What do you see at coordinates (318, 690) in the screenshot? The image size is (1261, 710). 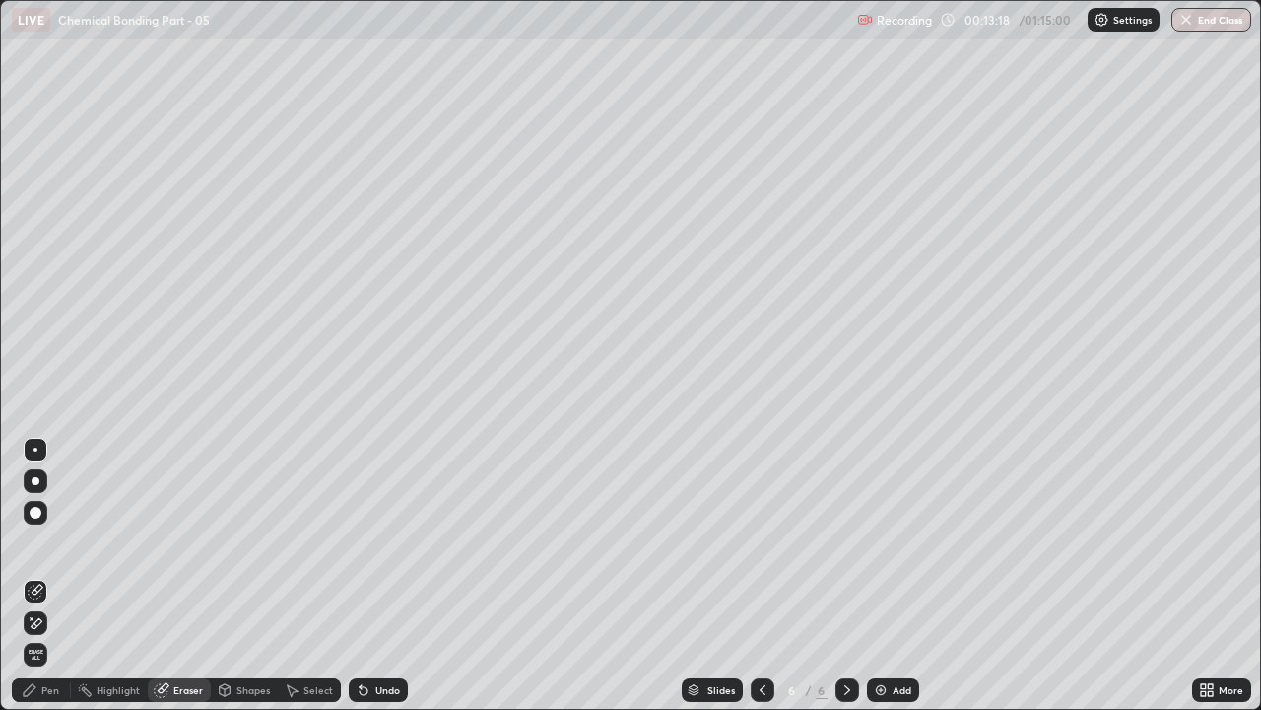 I see `div: Select` at bounding box center [318, 690].